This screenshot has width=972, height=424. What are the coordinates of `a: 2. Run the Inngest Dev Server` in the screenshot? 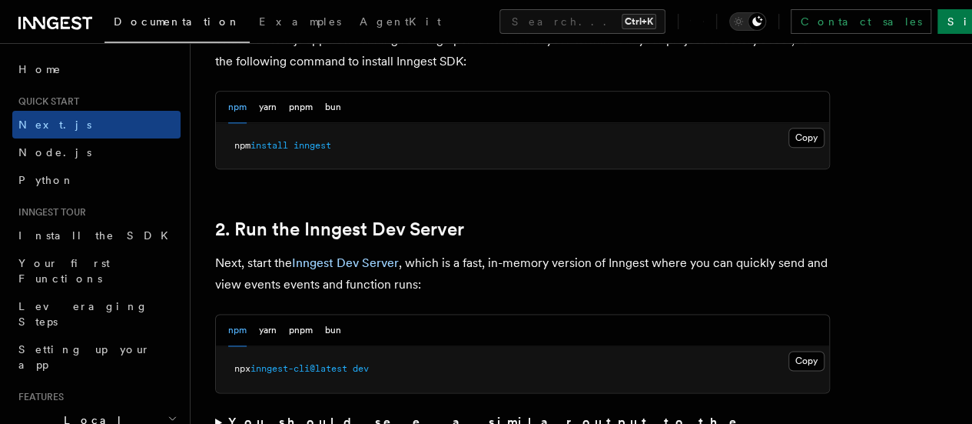 It's located at (340, 229).